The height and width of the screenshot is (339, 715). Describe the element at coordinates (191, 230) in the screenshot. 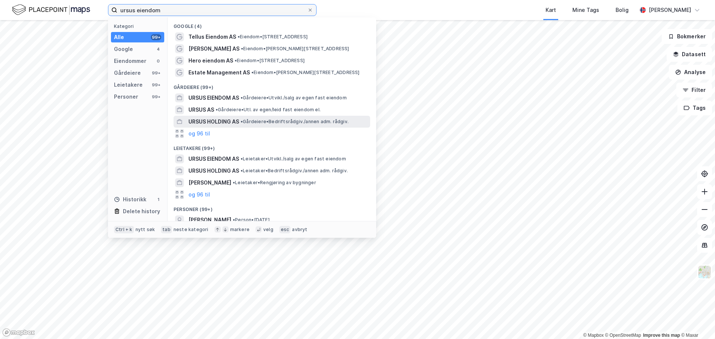

I see `div: neste kategori` at that location.